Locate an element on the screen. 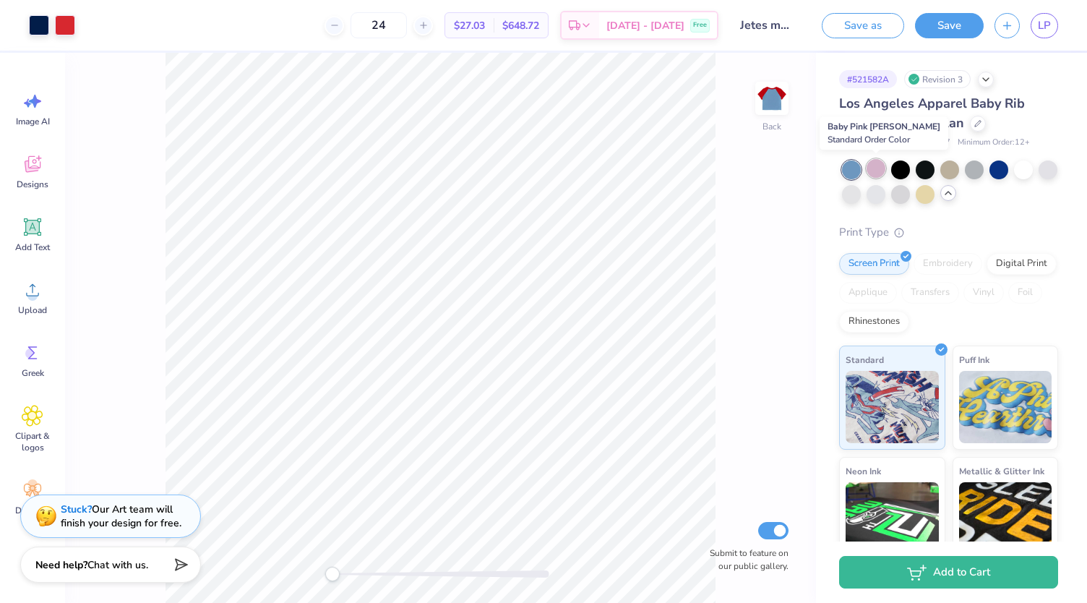 Image resolution: width=1087 pixels, height=603 pixels. span: Add Text is located at coordinates (33, 247).